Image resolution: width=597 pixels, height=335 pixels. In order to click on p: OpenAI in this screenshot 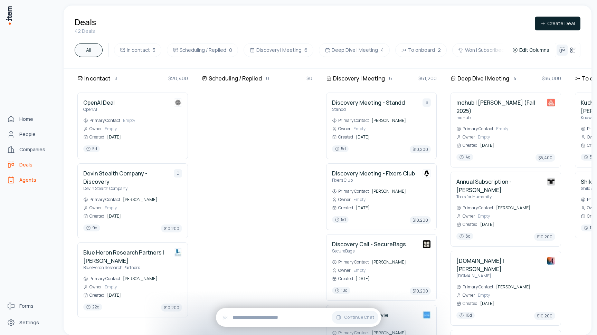, I will do `click(99, 110)`.